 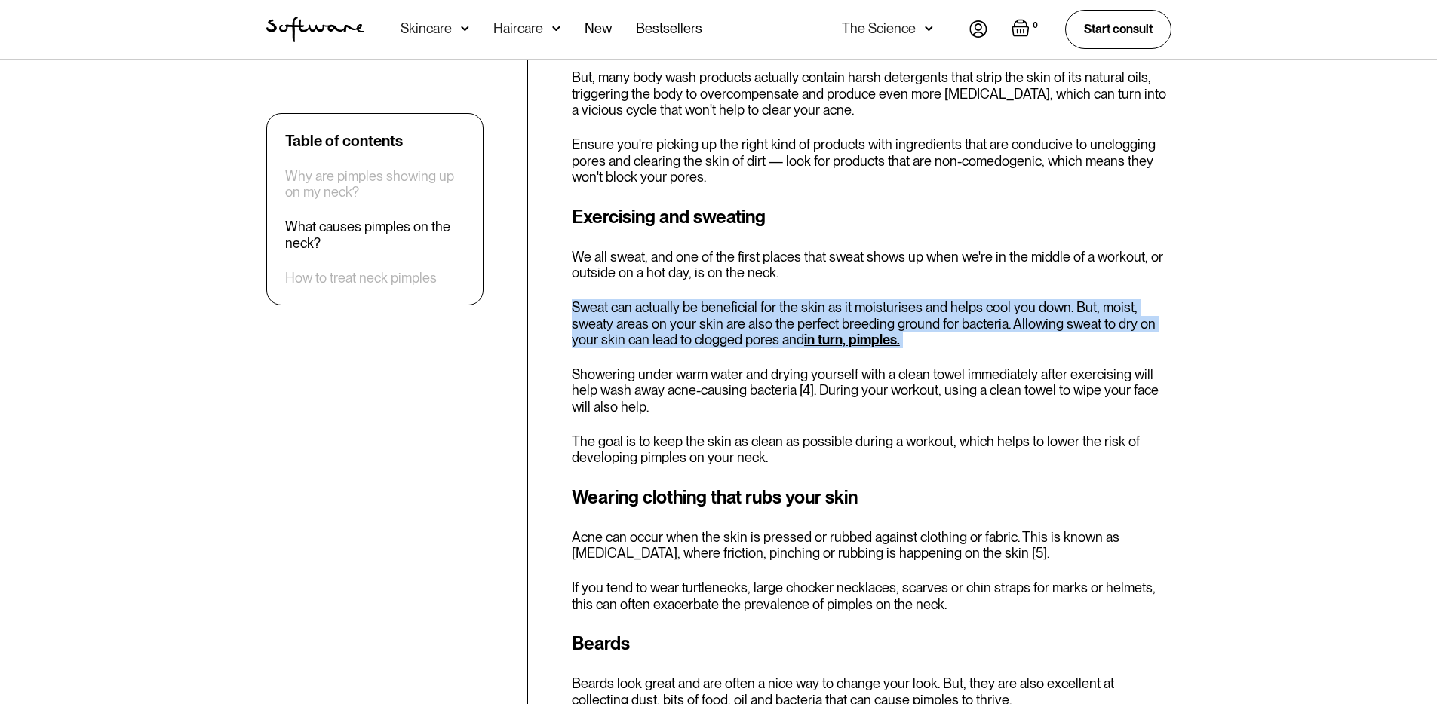 What do you see at coordinates (871, 94) in the screenshot?
I see `p: But, many body wash products actually contain harsh detergents that strip the skin of its natural...` at bounding box center [871, 94].